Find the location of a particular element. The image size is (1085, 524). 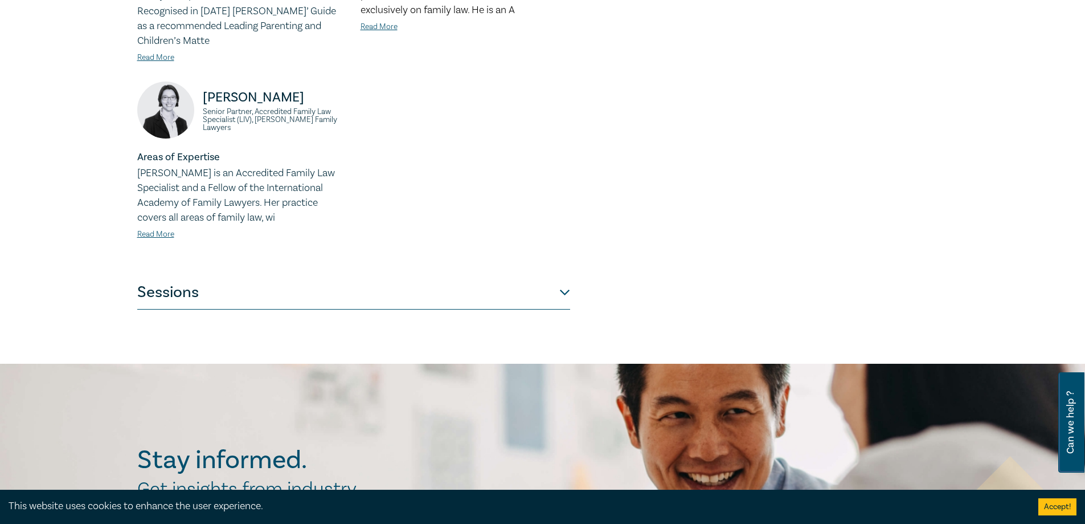

span: Can we help ? is located at coordinates (1070, 422).